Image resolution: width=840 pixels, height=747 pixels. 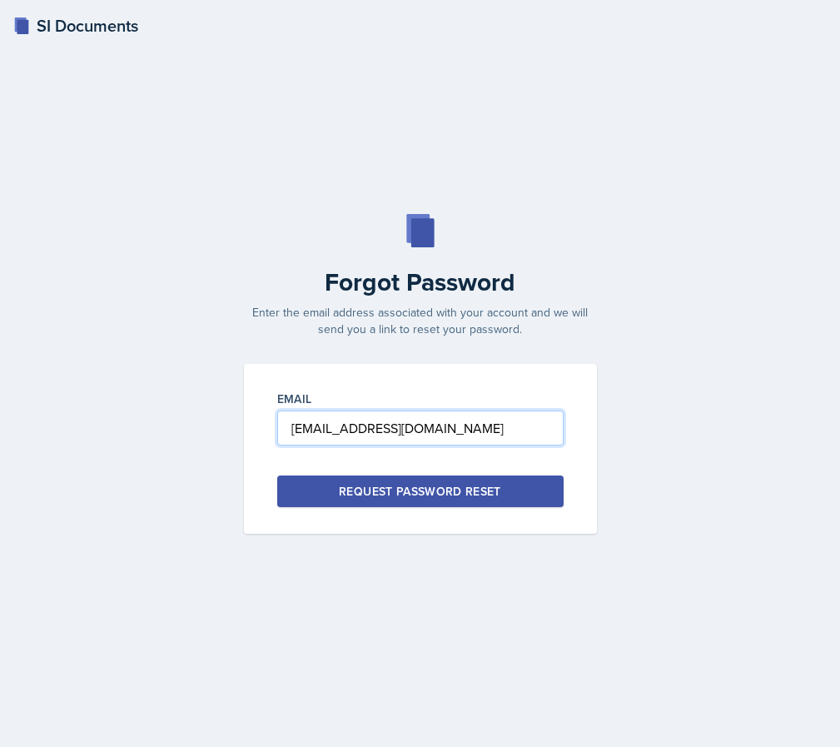 I want to click on h2: Forgot Password, so click(x=420, y=282).